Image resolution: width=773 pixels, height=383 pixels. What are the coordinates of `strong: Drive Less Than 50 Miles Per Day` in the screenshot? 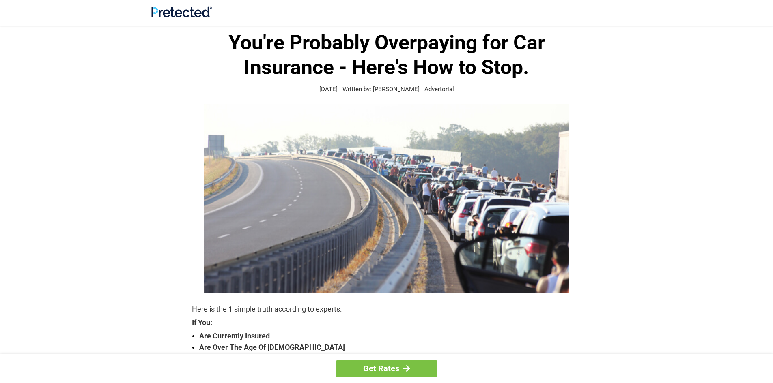 It's located at (390, 359).